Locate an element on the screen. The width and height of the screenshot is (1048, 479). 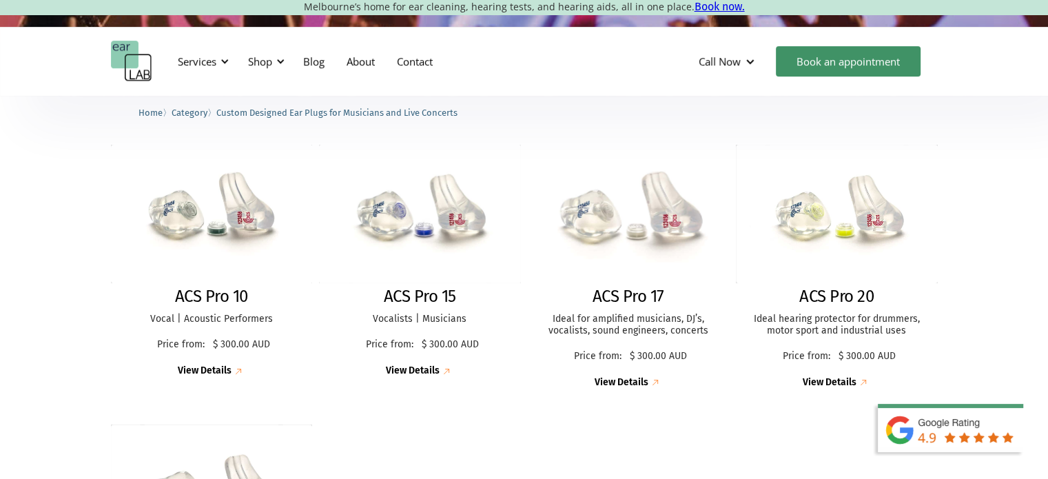
p: Vocal | Acoustic Performers is located at coordinates (212, 319).